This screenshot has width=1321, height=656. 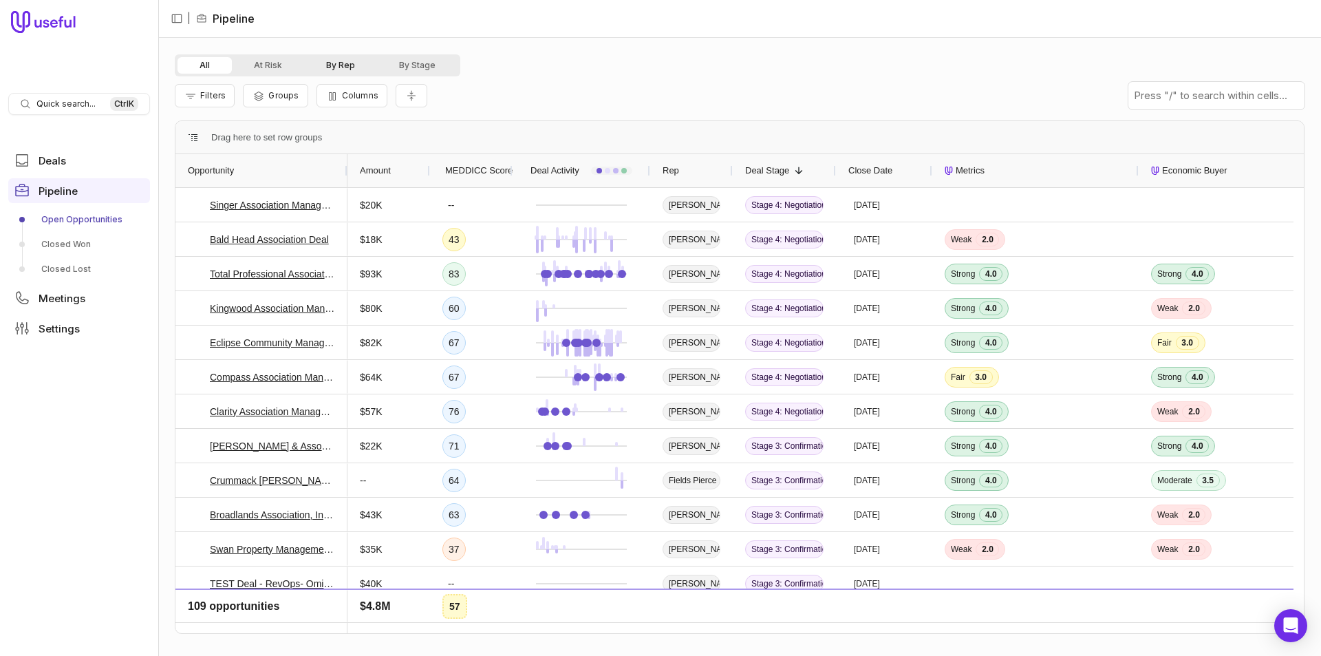 I want to click on span: Deal Activity, so click(x=555, y=171).